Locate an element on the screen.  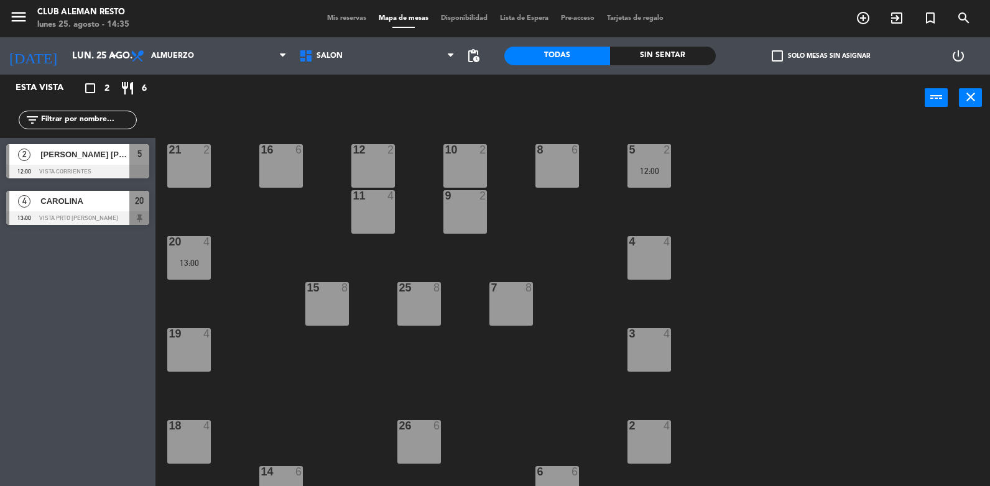
i: exit_to_app is located at coordinates (897, 18).